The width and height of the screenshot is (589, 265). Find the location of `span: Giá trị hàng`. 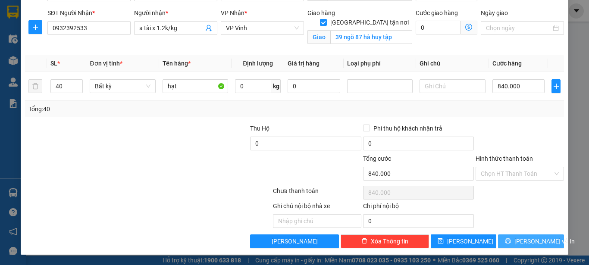

span: Giá trị hàng is located at coordinates (304, 63).